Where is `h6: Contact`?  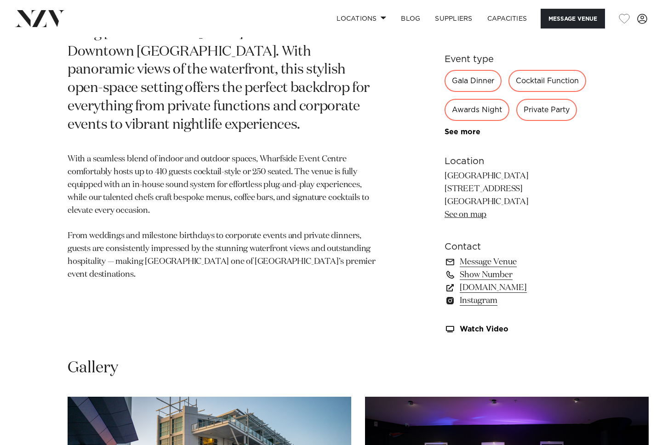
h6: Contact is located at coordinates (520, 247).